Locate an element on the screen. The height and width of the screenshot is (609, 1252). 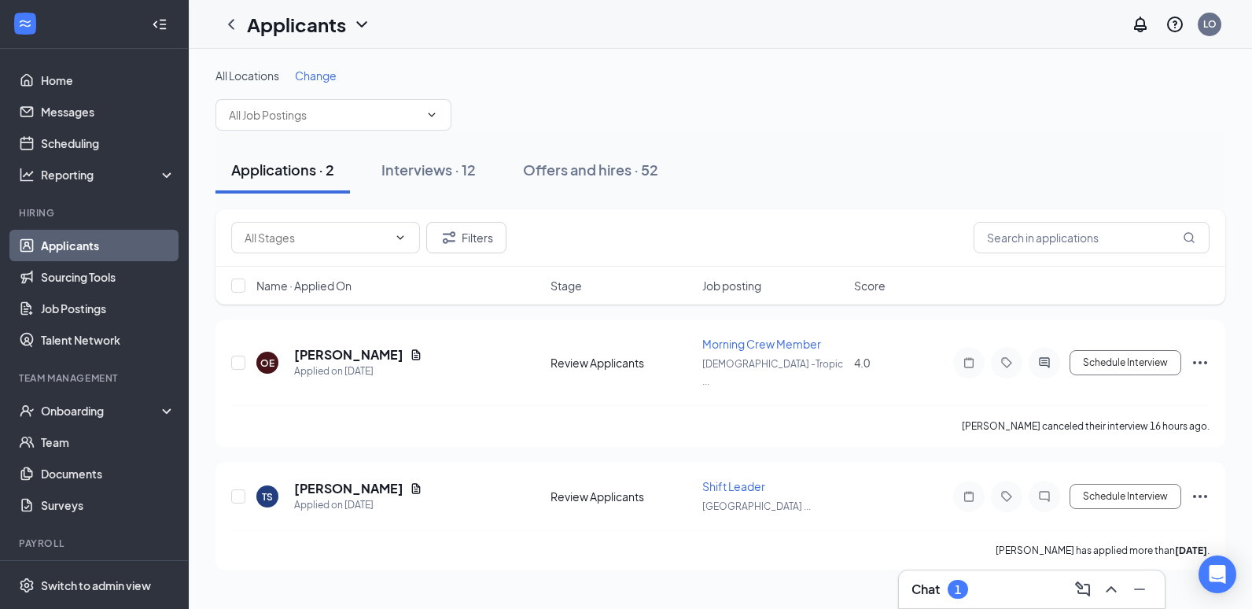
a: Home is located at coordinates (108, 80).